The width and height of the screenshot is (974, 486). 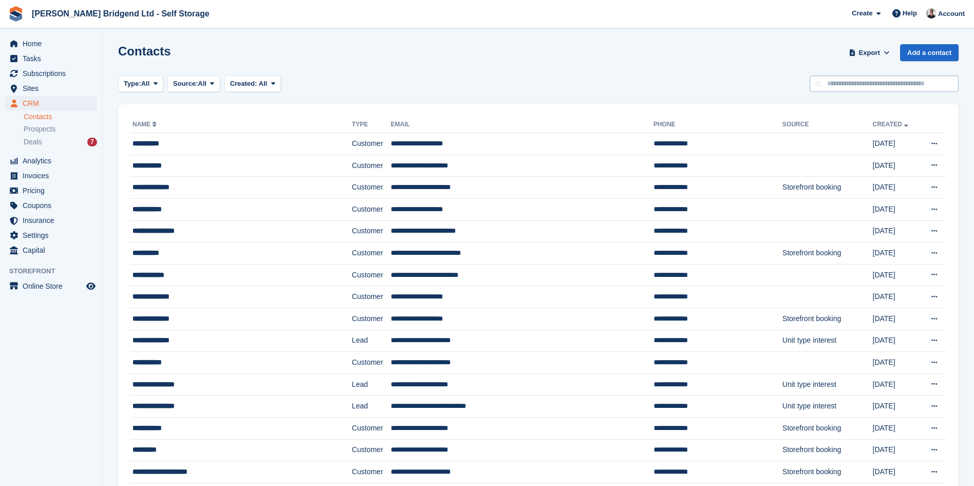 What do you see at coordinates (91, 286) in the screenshot?
I see `a: Preview store` at bounding box center [91, 286].